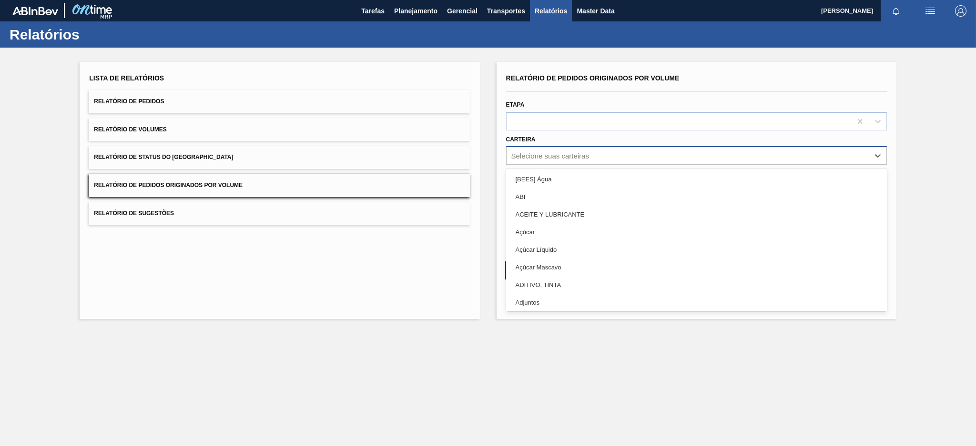  I want to click on div: ADITIVO, TINTA, so click(696, 285).